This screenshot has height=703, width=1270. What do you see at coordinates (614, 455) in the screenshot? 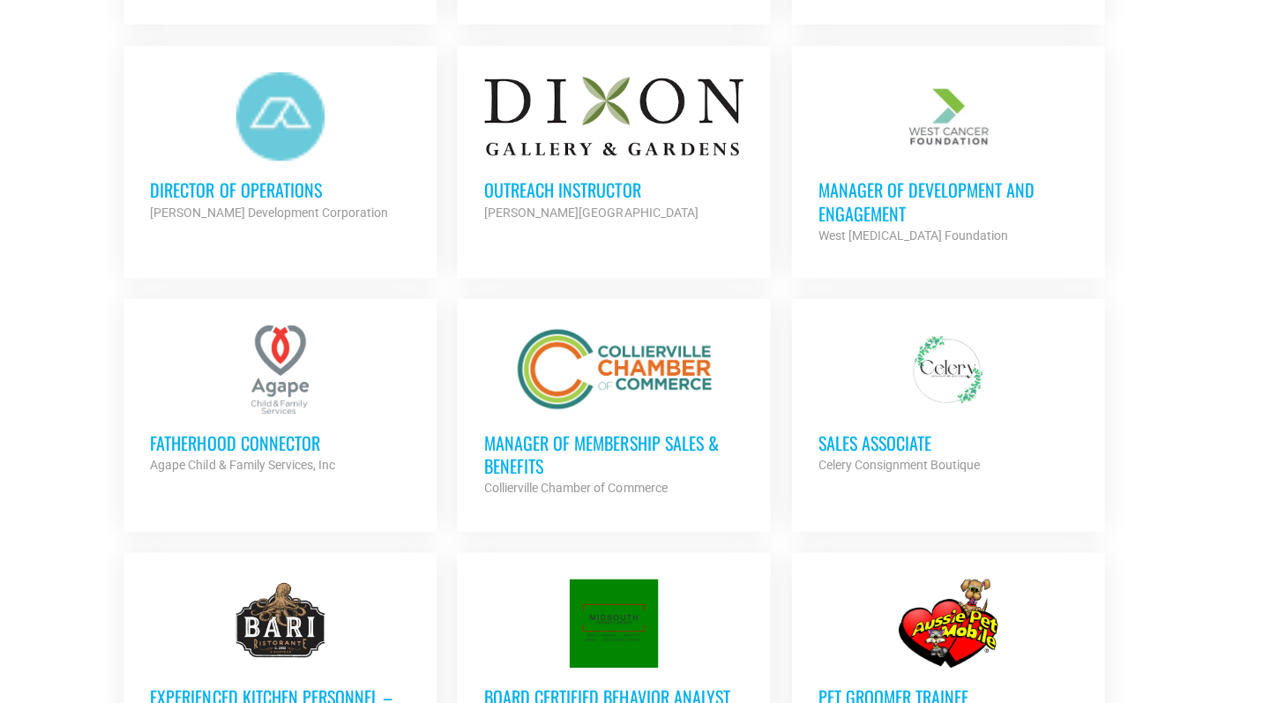
I see `h3: Manager of Membership Sales & Benefits` at bounding box center [614, 455].